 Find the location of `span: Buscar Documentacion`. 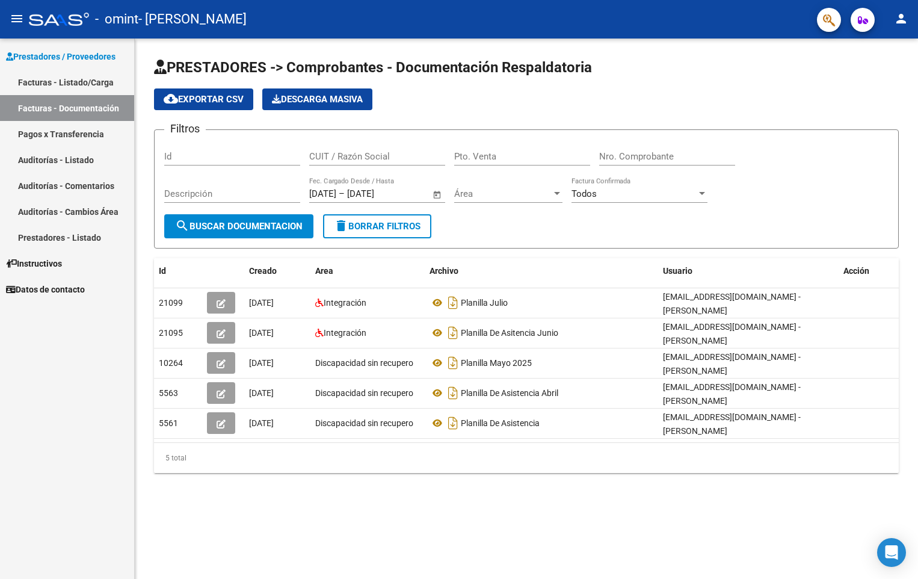

span: Buscar Documentacion is located at coordinates (239, 226).